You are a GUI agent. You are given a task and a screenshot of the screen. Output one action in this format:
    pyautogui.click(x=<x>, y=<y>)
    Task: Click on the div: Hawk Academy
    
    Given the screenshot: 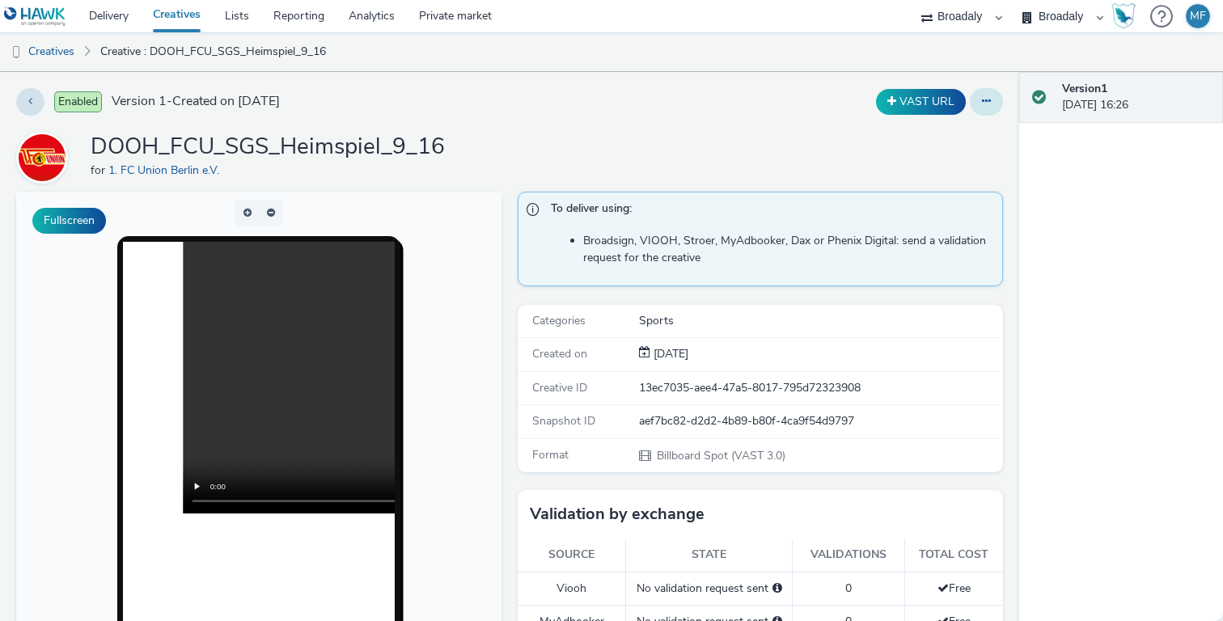 What is the action you would take?
    pyautogui.click(x=1123, y=16)
    